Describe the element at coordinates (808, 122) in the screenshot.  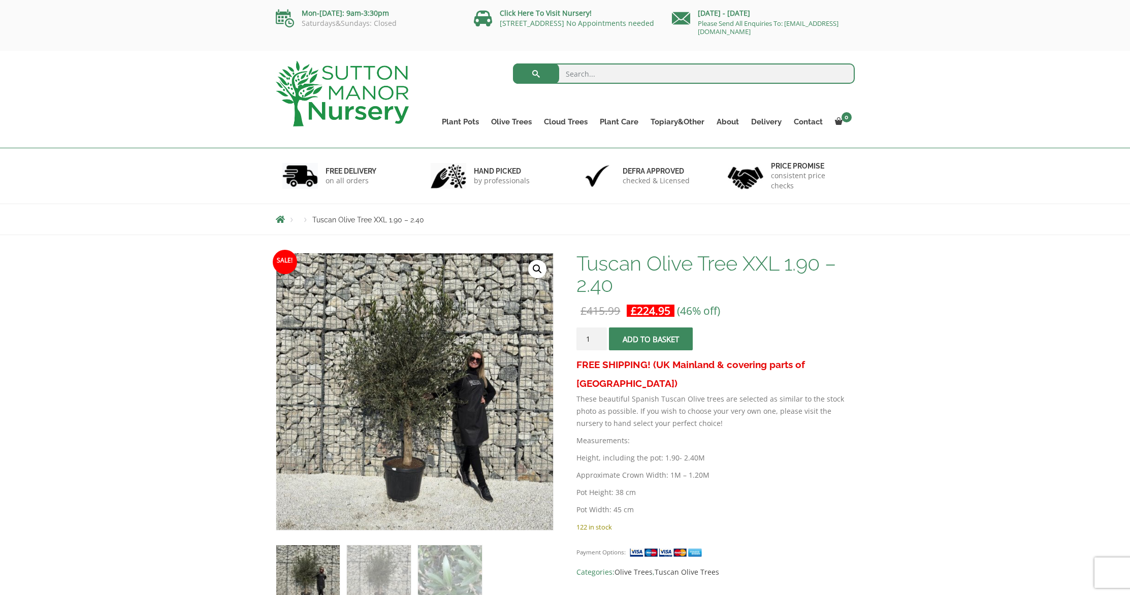
I see `a: Contact` at that location.